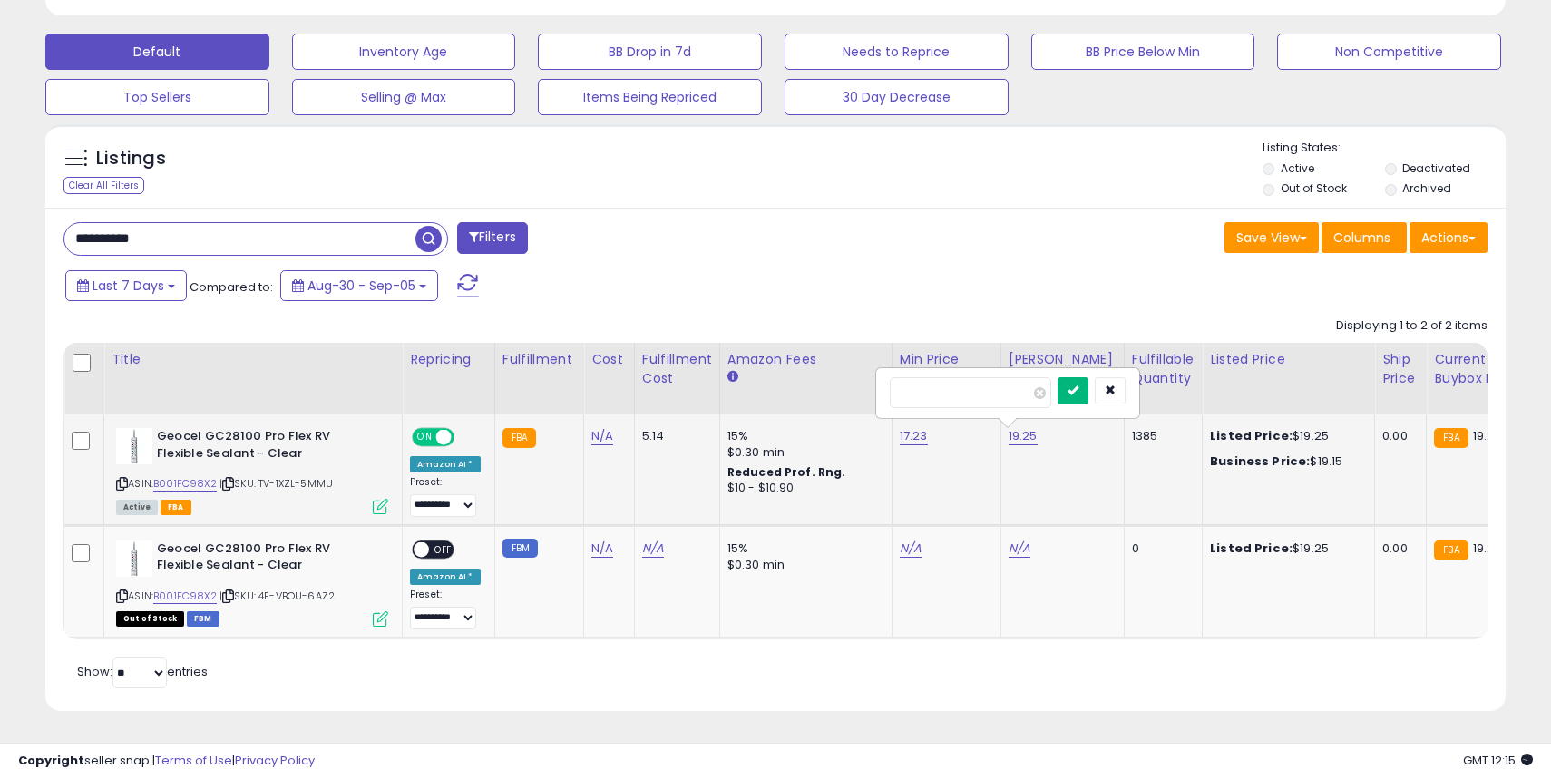  What do you see at coordinates (896, 52) in the screenshot?
I see `button: Needs to Reprice` at bounding box center [896, 52].